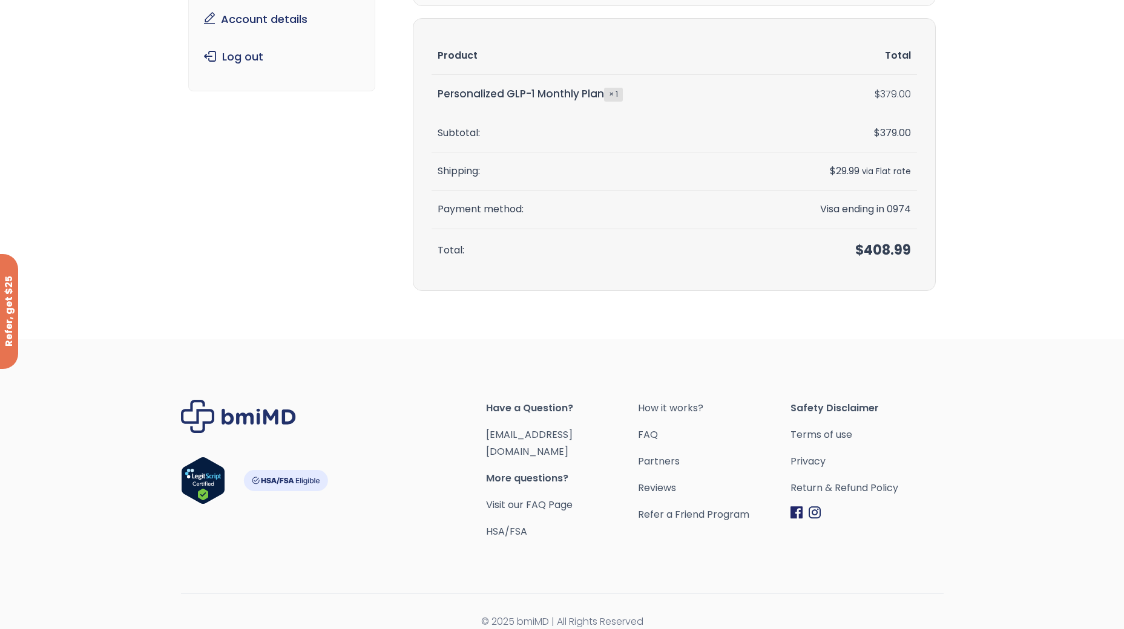  Describe the element at coordinates (892, 133) in the screenshot. I see `span: 379.00` at that location.